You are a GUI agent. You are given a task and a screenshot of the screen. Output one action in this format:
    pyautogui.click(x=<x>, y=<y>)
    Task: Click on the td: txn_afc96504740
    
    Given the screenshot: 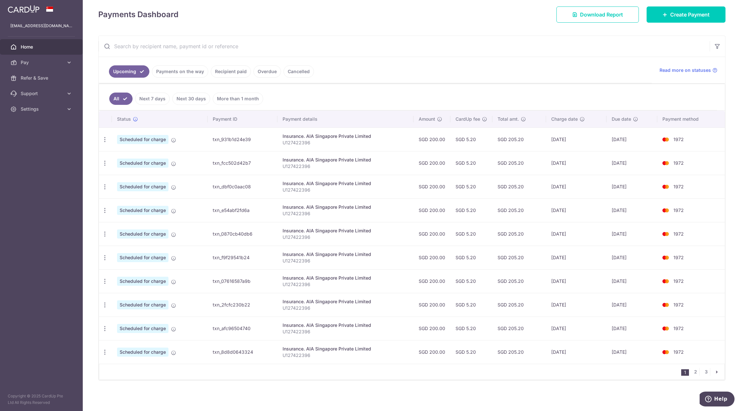 What is the action you would take?
    pyautogui.click(x=243, y=328)
    